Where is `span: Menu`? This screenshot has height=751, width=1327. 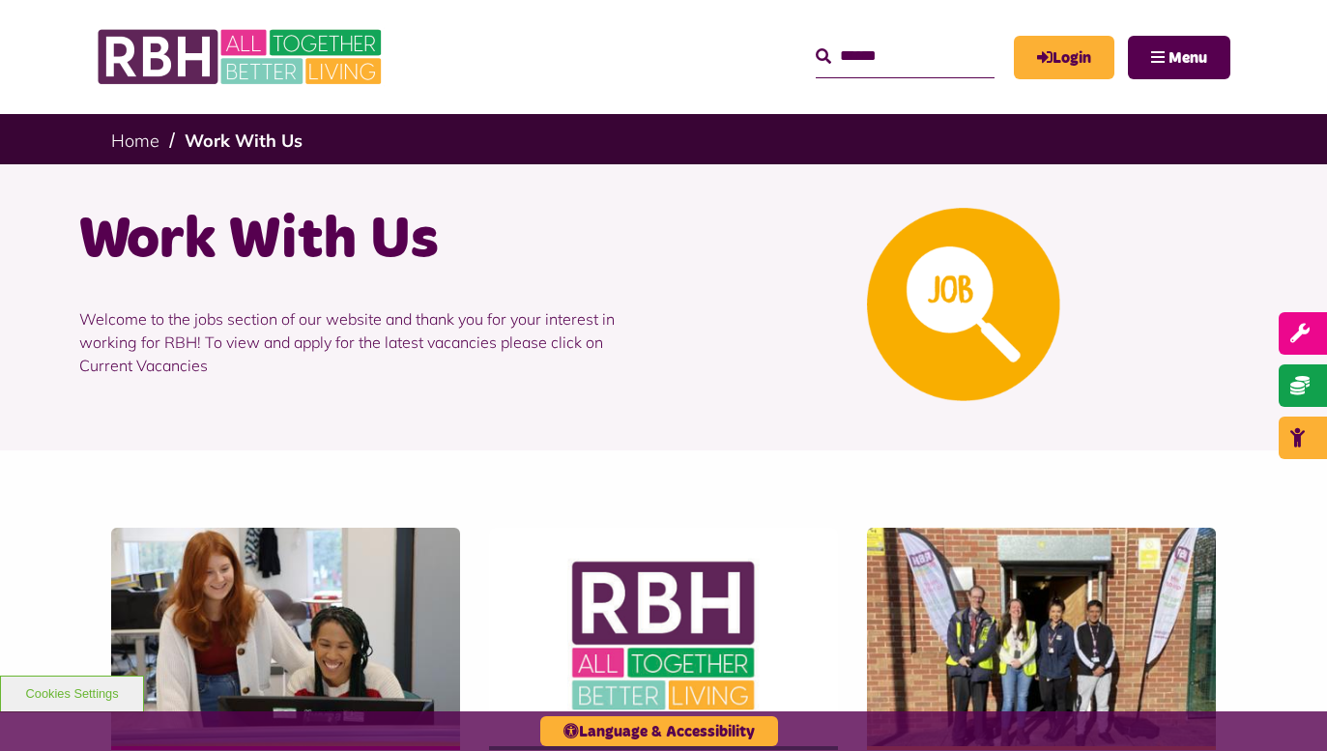
span: Menu is located at coordinates (1188, 58).